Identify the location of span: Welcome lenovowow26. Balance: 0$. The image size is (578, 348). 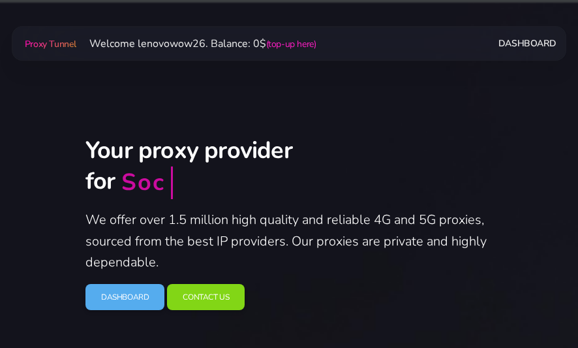
(198, 44).